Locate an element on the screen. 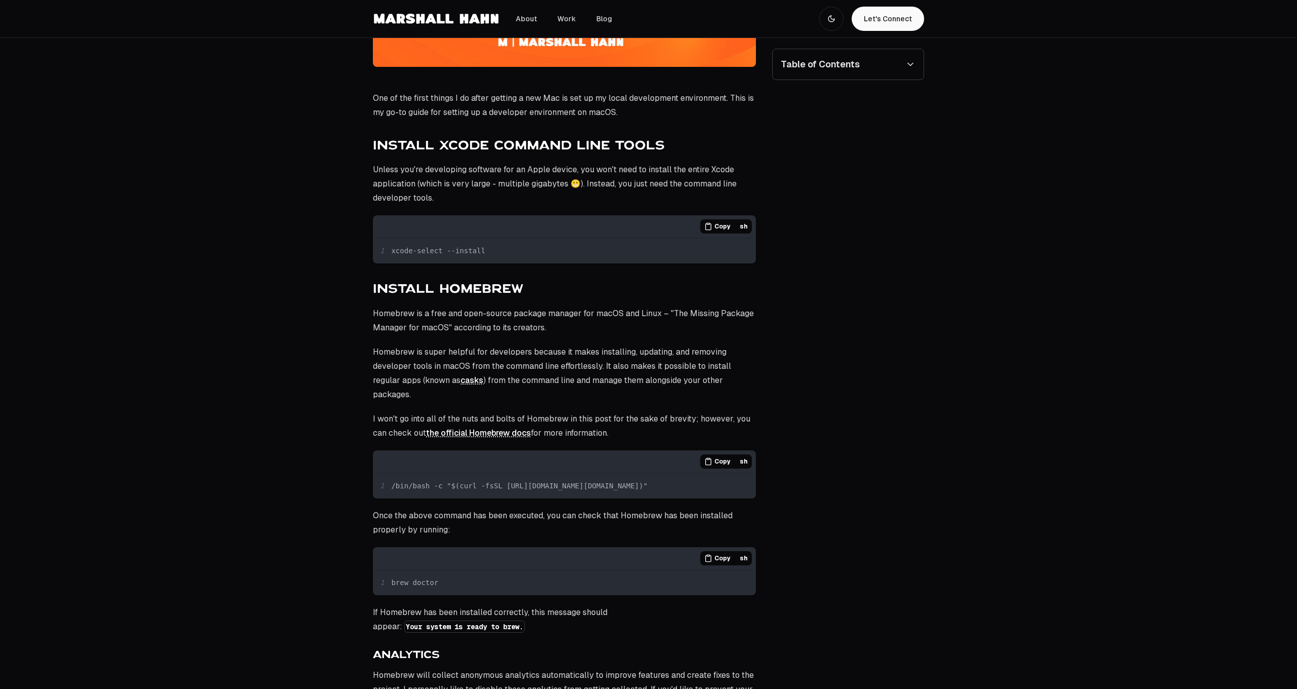  summary: Table of Contents is located at coordinates (848, 64).